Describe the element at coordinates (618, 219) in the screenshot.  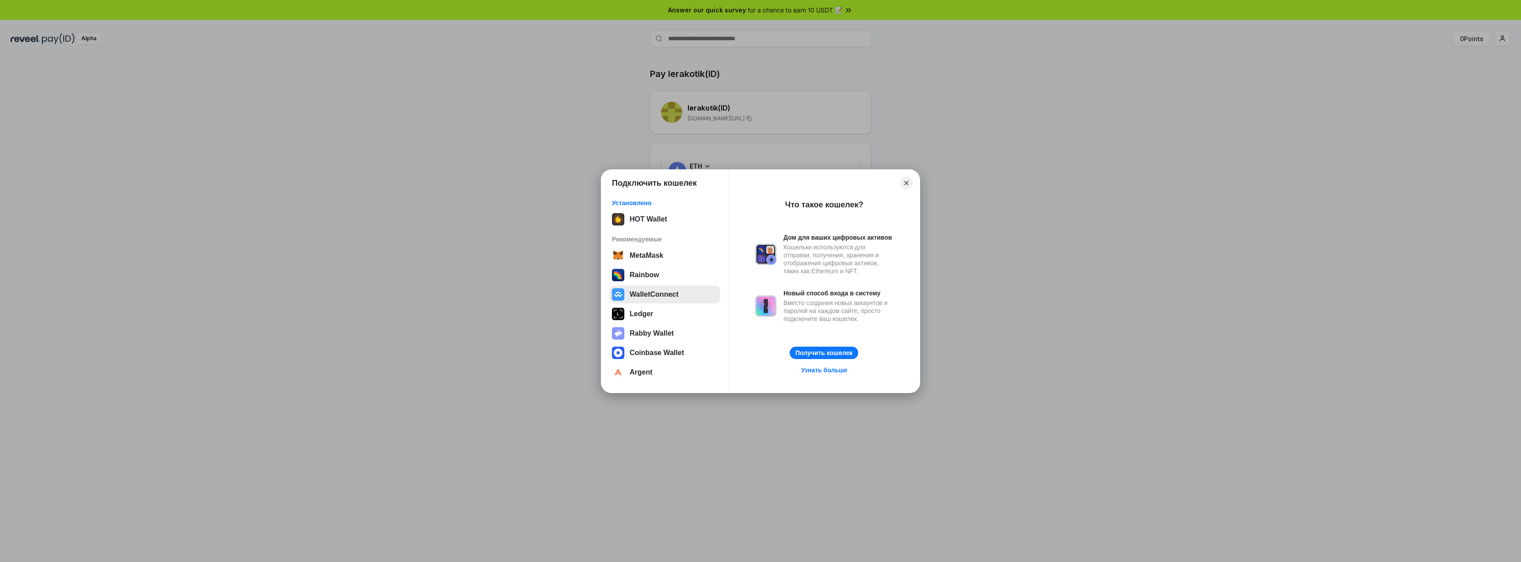
I see `img: 8zcXD2M10WKU0JIAAAAASUVORK5CYII=` at that location.